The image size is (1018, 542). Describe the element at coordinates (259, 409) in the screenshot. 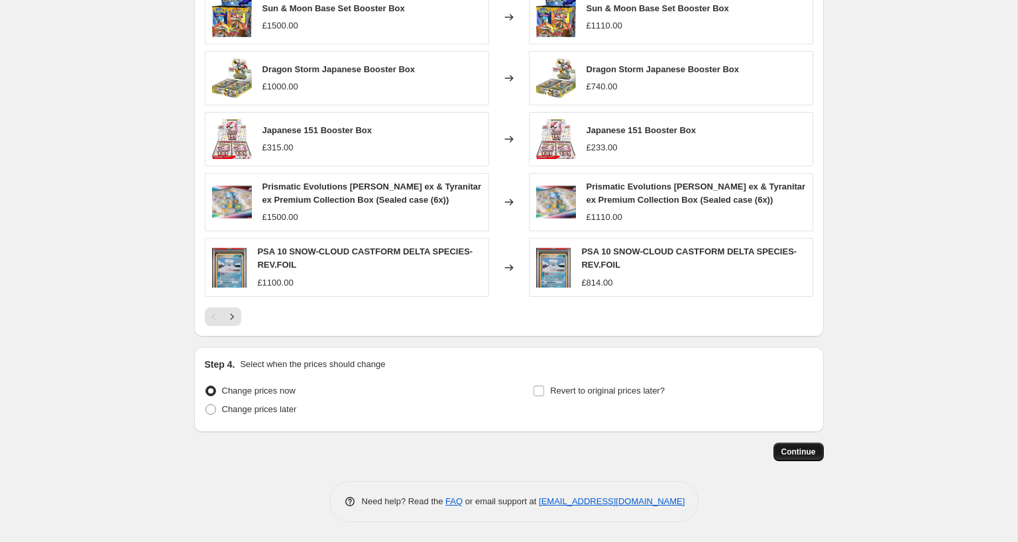

I see `span: Change prices later` at that location.